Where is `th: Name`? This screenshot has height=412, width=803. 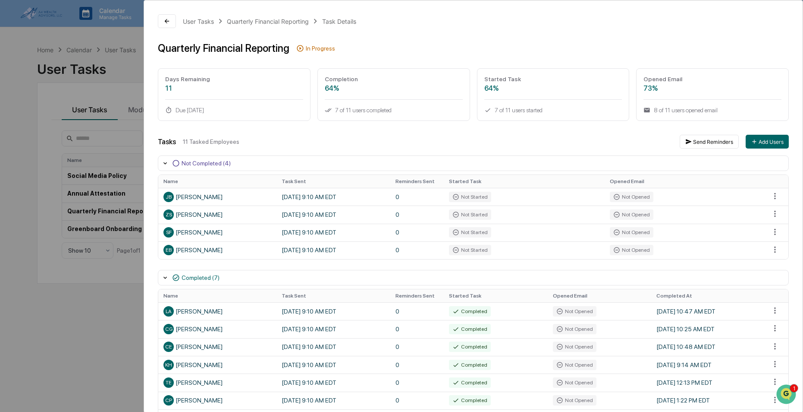
th: Name is located at coordinates (217, 296).